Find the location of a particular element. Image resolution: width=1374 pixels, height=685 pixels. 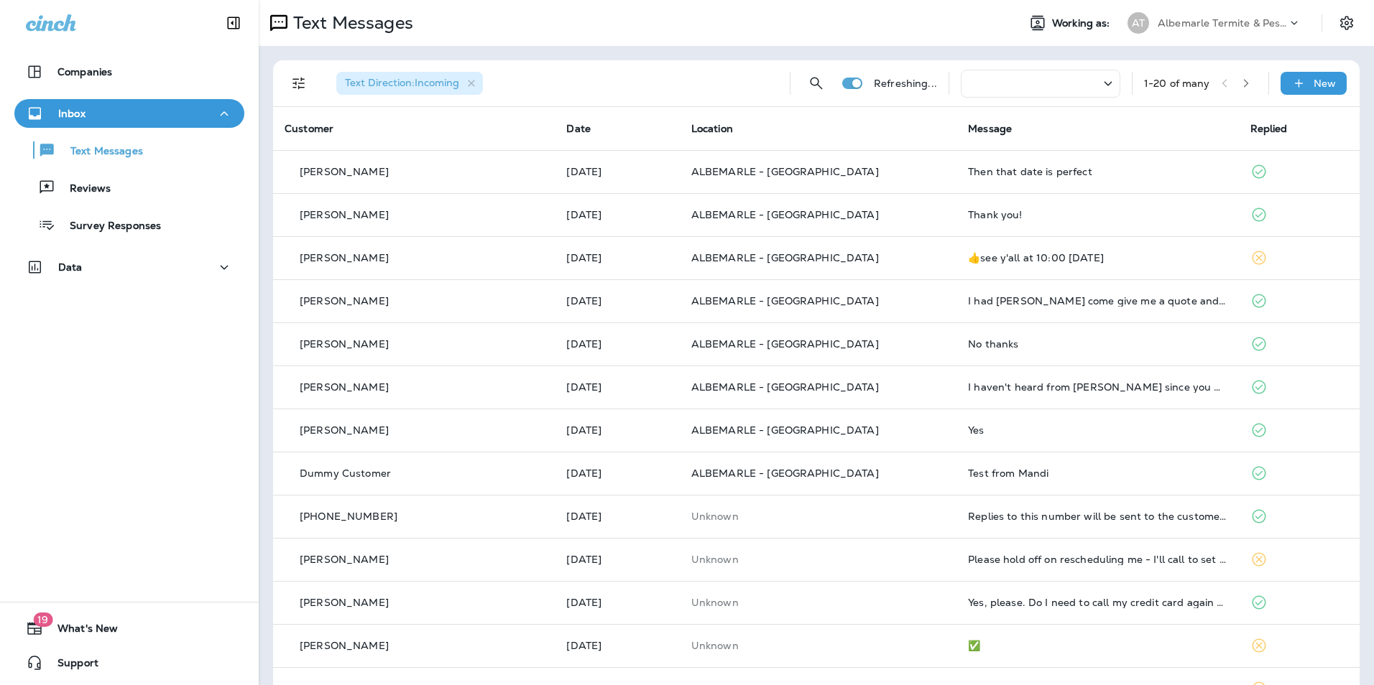

span: 19 is located at coordinates (42, 620).